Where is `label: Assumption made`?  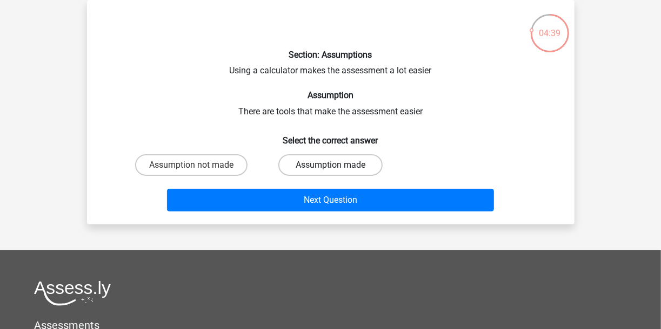 label: Assumption made is located at coordinates (330, 165).